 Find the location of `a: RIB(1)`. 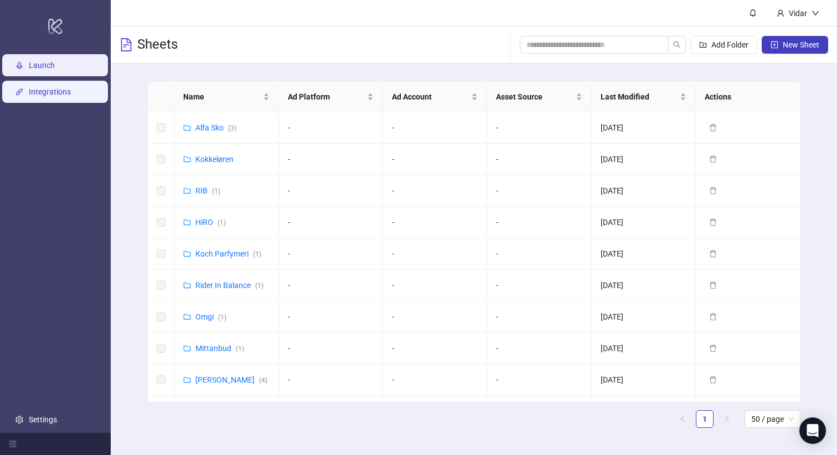

a: RIB(1) is located at coordinates (208, 191).